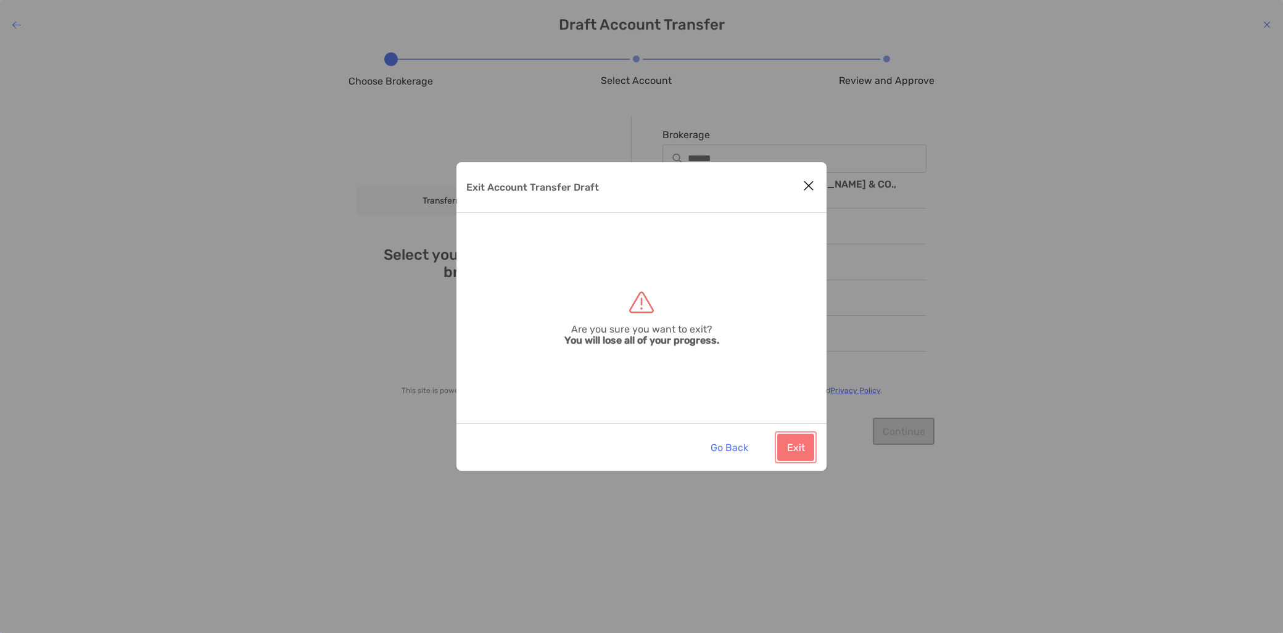 This screenshot has height=633, width=1283. I want to click on p: Exit Account Transfer Draft, so click(532, 187).